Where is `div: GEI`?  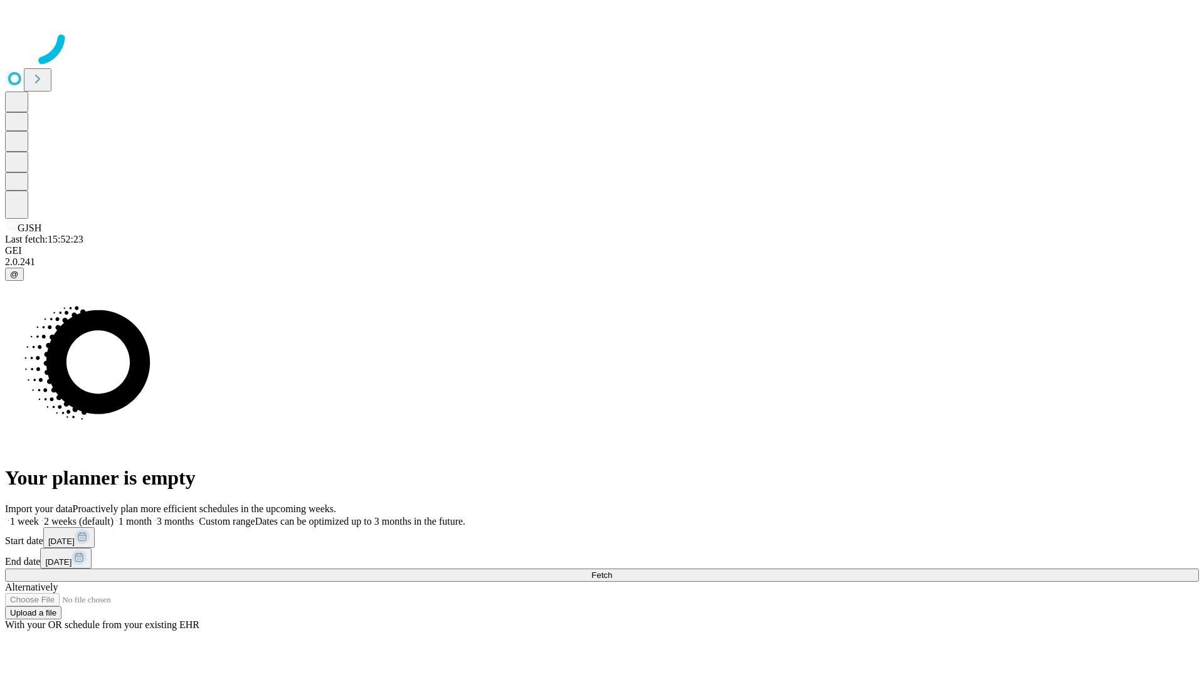 div: GEI is located at coordinates (602, 251).